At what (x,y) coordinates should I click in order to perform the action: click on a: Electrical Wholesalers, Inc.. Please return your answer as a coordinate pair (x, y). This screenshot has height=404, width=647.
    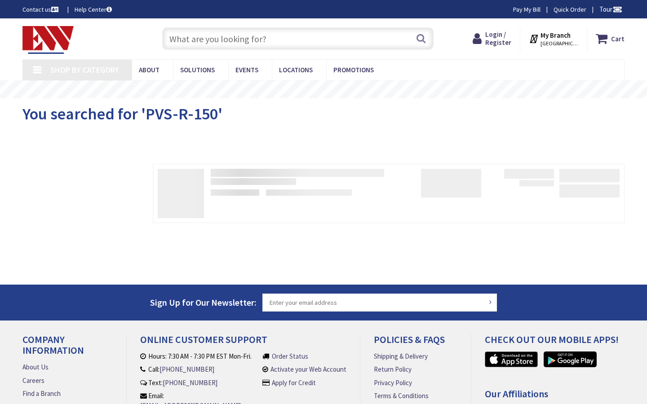
    Looking at the image, I should click on (48, 40).